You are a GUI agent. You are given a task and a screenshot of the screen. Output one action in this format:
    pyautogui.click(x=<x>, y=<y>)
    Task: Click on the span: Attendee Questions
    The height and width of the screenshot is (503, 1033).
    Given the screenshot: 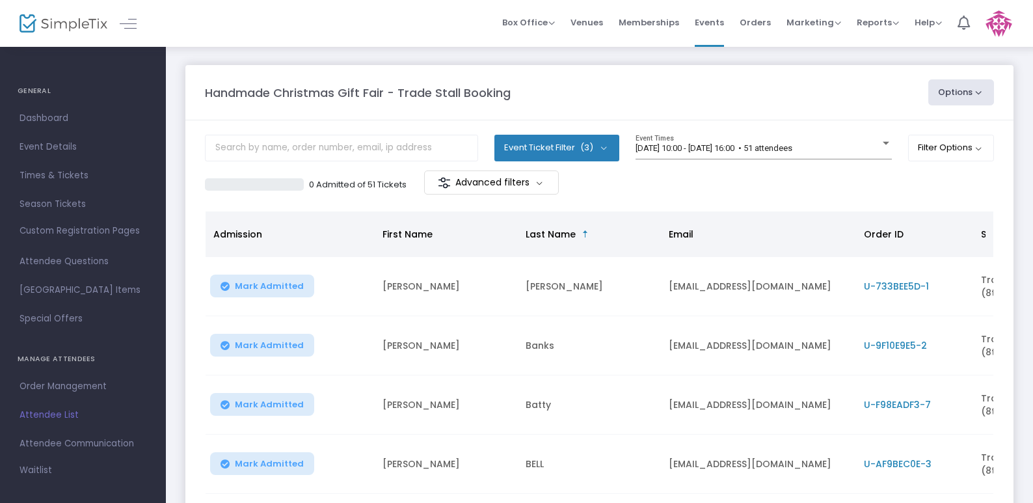 What is the action you would take?
    pyautogui.click(x=83, y=261)
    